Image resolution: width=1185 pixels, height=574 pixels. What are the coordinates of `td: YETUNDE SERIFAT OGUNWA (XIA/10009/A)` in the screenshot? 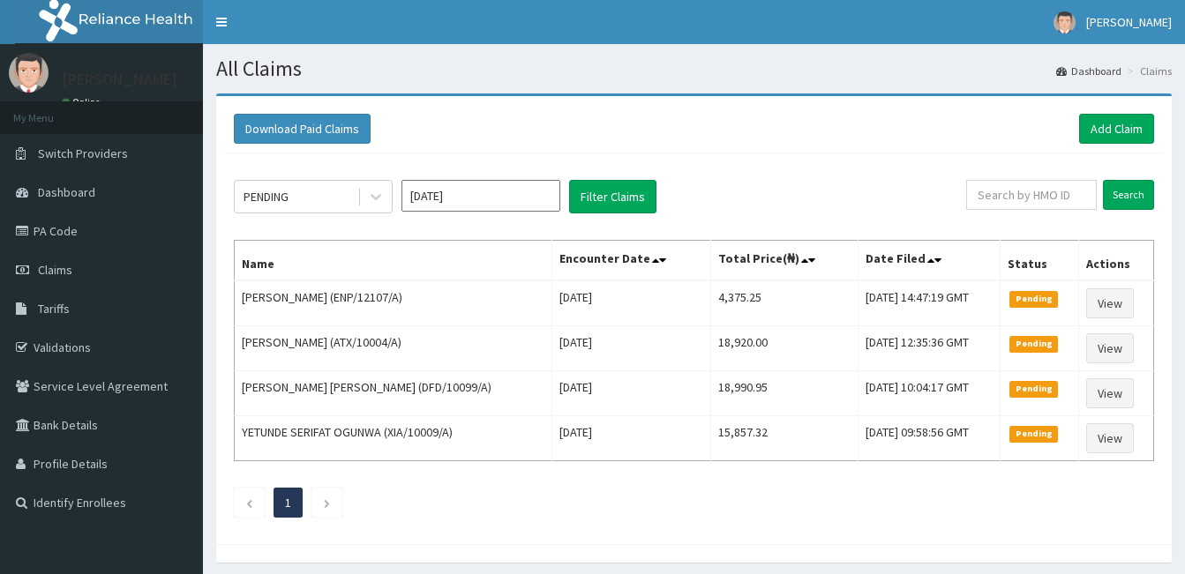 It's located at (394, 439).